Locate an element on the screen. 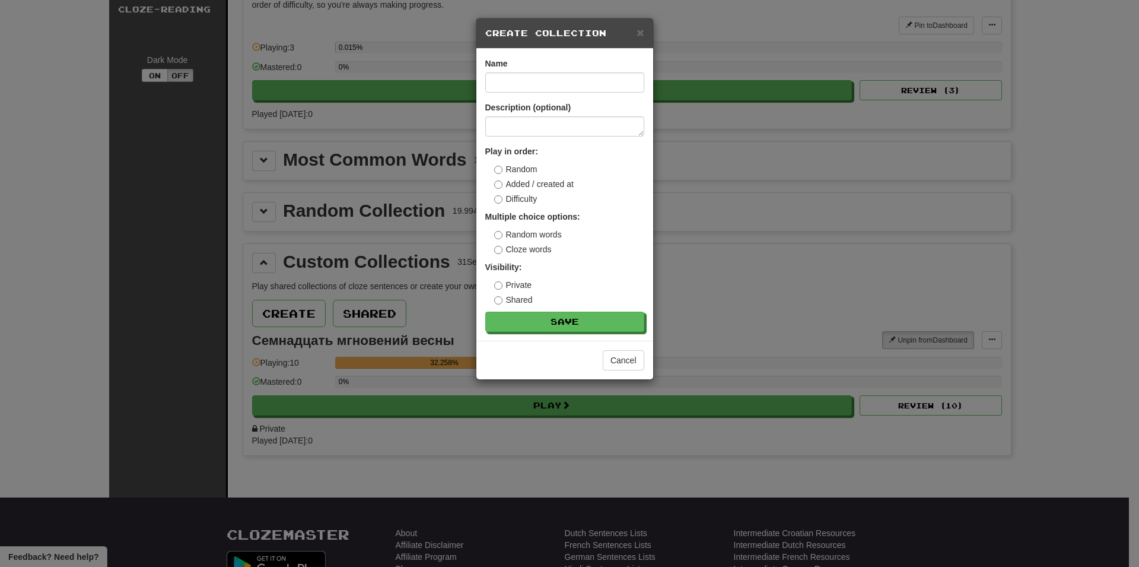  label: Difficulty is located at coordinates (516, 199).